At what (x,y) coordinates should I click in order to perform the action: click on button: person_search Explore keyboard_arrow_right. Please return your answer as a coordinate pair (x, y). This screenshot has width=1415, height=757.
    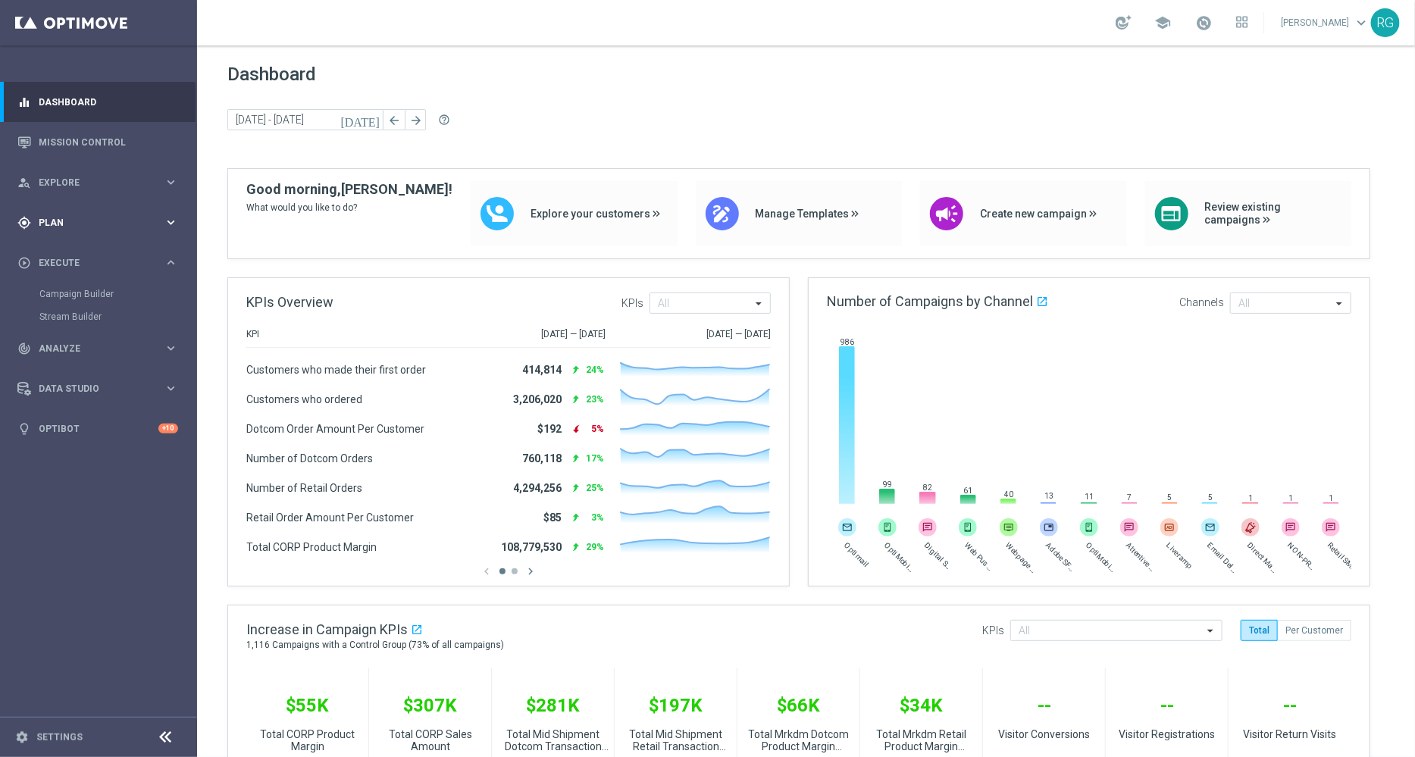
    Looking at the image, I should click on (98, 183).